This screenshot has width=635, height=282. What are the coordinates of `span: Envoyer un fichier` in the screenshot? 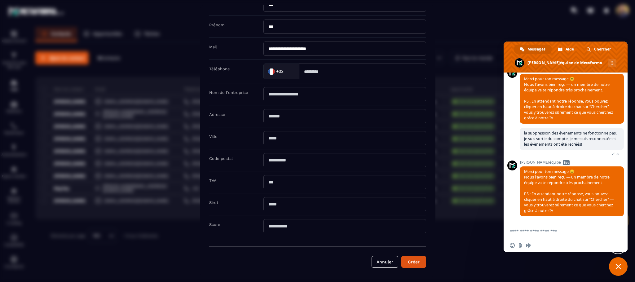 It's located at (520, 245).